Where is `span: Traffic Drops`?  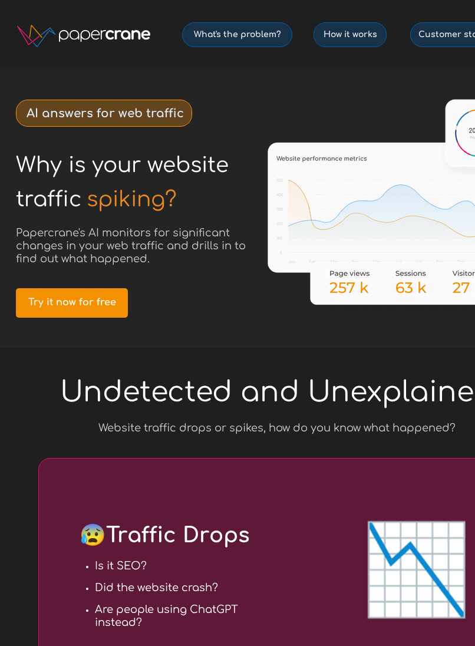
span: Traffic Drops is located at coordinates (164, 535).